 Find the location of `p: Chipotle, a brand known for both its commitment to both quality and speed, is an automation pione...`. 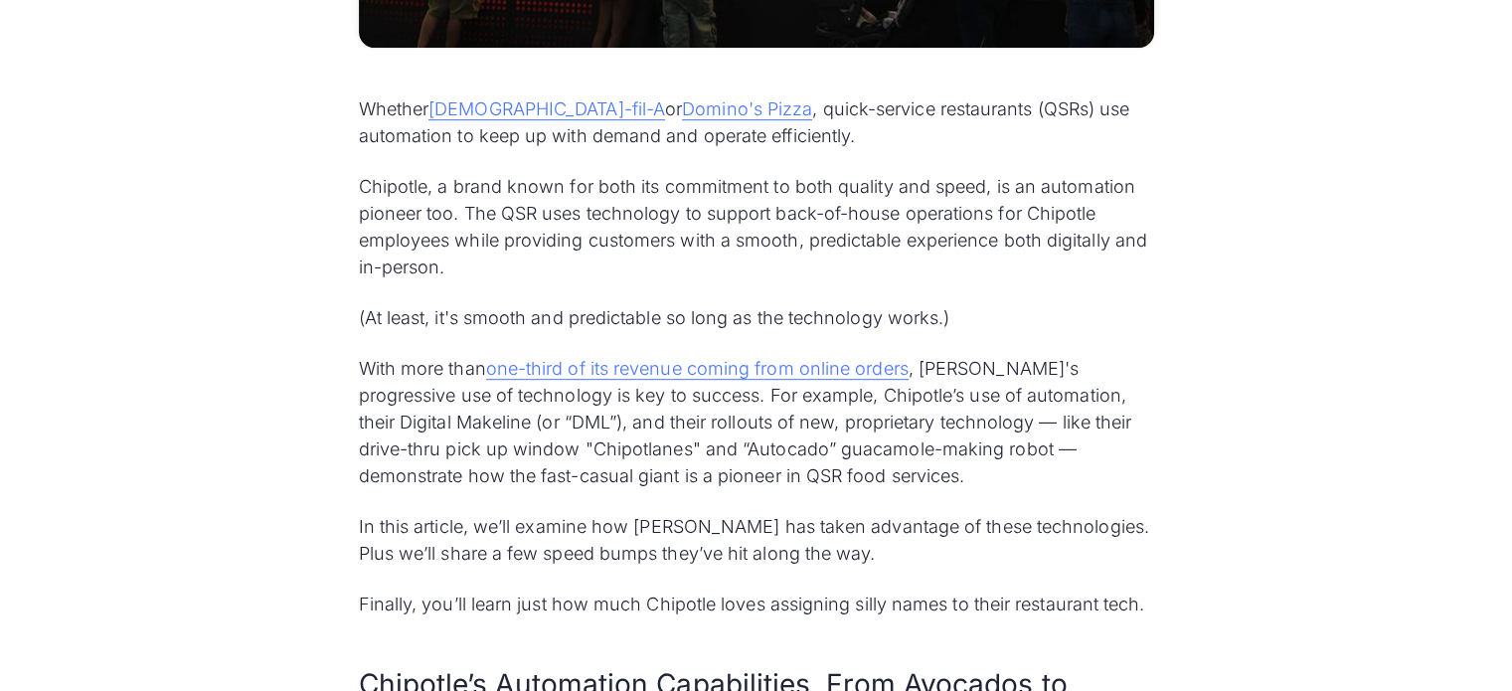

p: Chipotle, a brand known for both its commitment to both quality and speed, is an automation pione... is located at coordinates (756, 227).